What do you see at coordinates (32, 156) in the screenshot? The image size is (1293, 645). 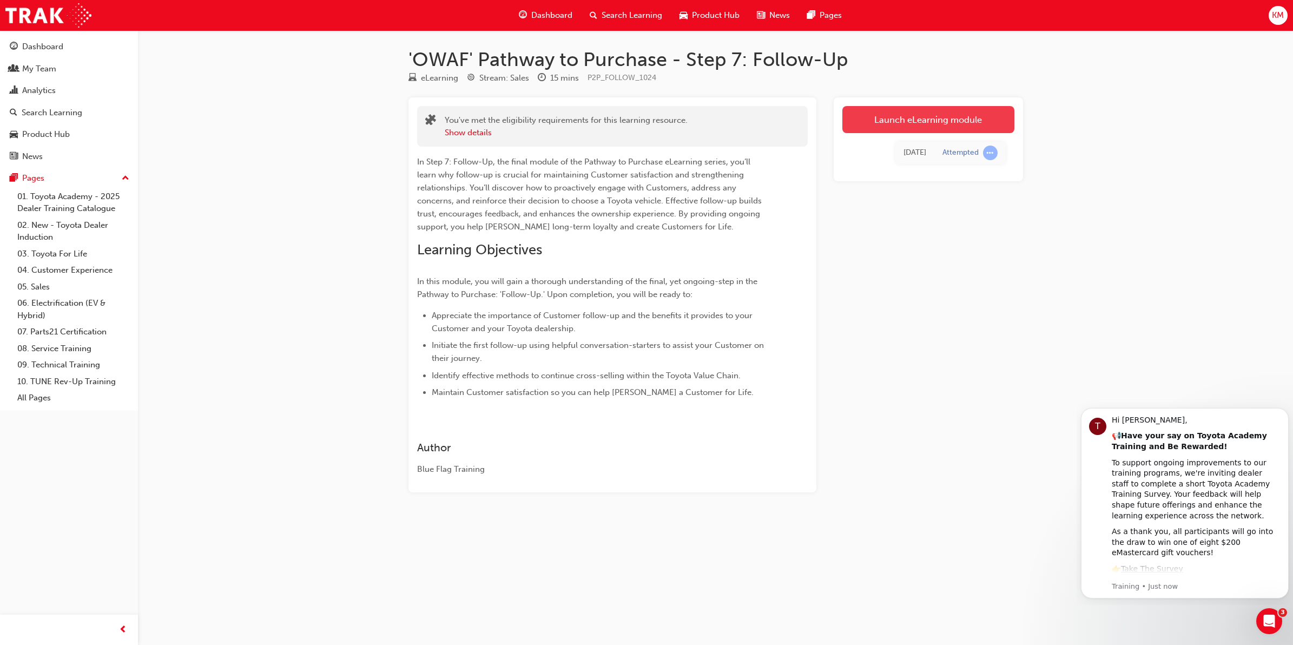 I see `div: News` at bounding box center [32, 156].